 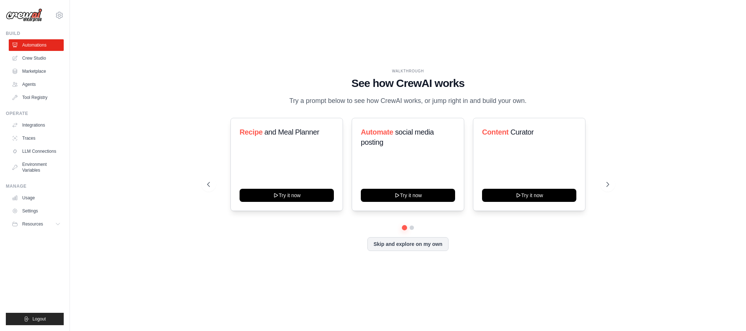 What do you see at coordinates (36, 125) in the screenshot?
I see `a: Integrations` at bounding box center [36, 125].